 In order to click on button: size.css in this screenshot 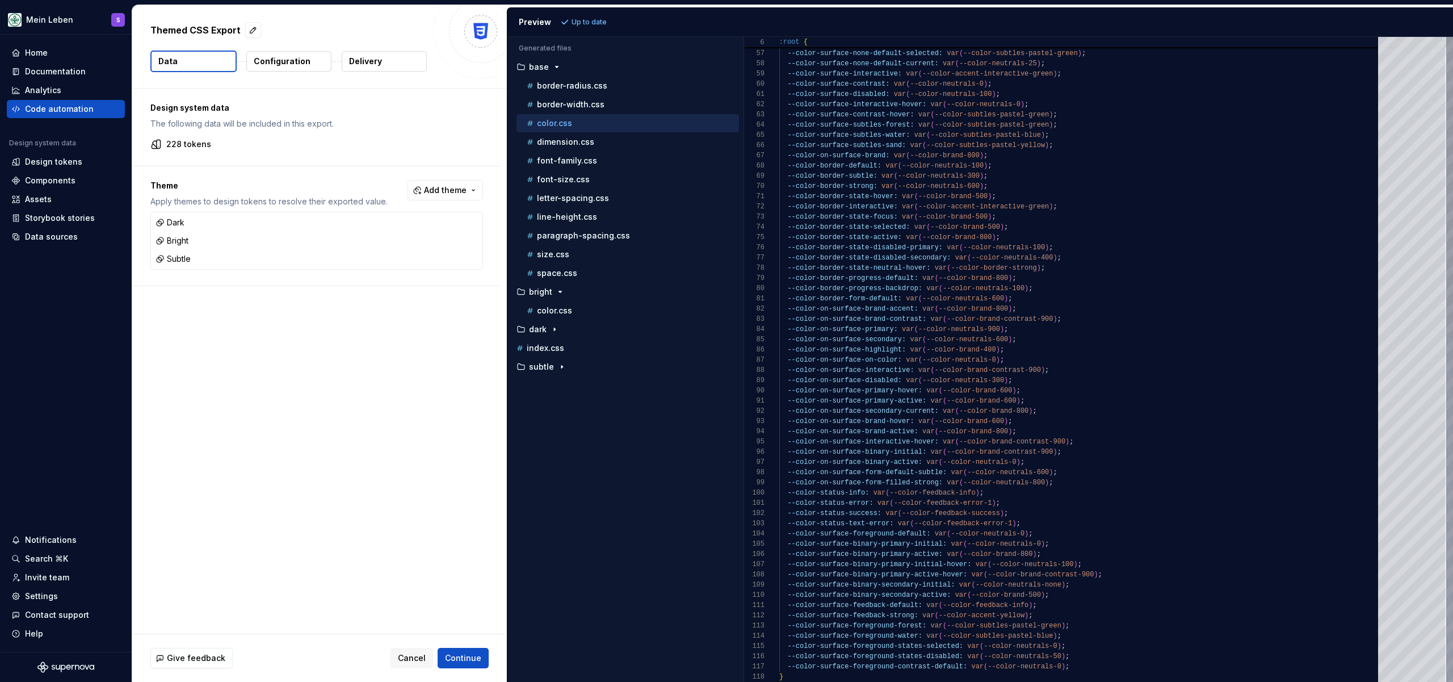, I will do `click(628, 254)`.